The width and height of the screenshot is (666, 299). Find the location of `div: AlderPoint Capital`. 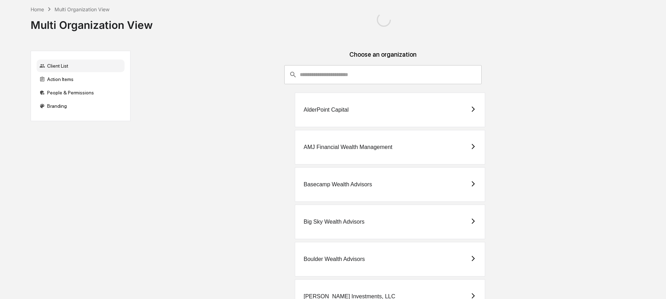

div: AlderPoint Capital is located at coordinates (326, 110).